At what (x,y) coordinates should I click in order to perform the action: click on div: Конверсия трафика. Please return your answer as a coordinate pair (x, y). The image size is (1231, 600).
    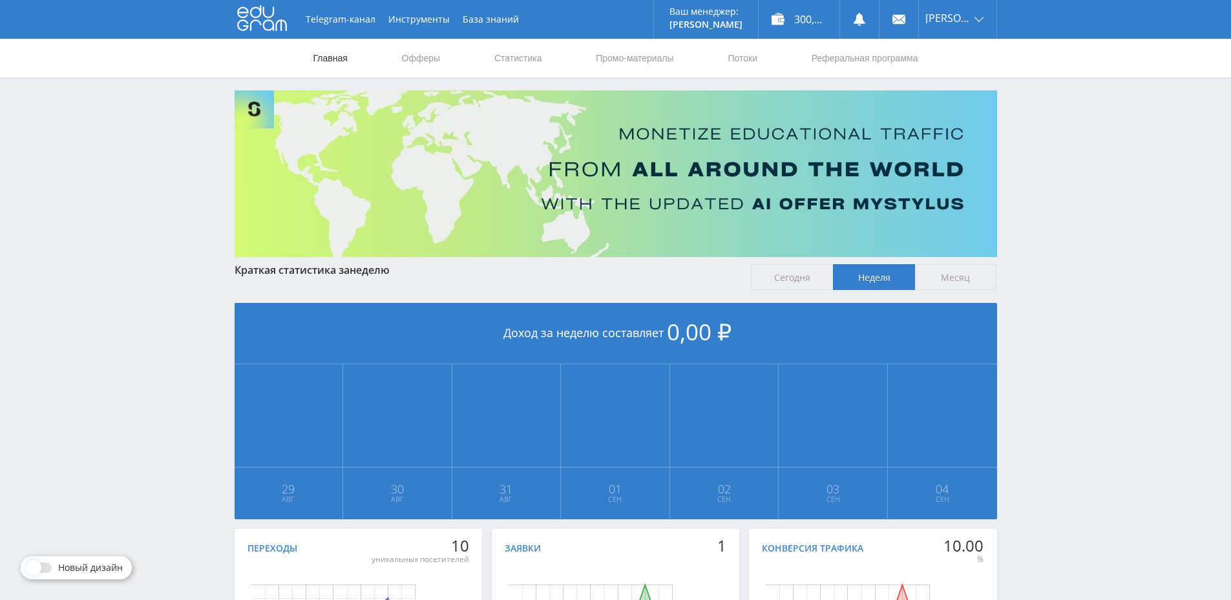
    Looking at the image, I should click on (812, 549).